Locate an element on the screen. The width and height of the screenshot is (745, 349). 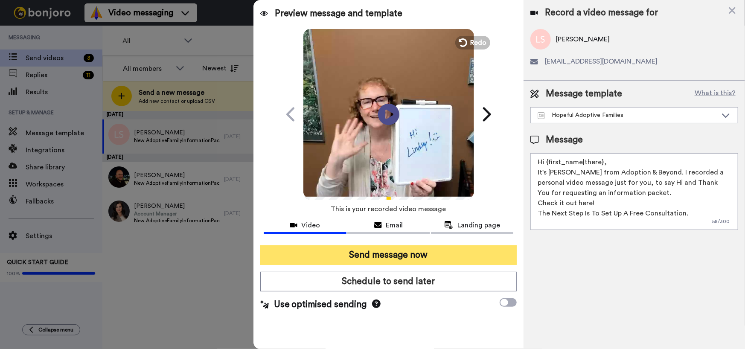
span: Landing page is located at coordinates (479, 225).